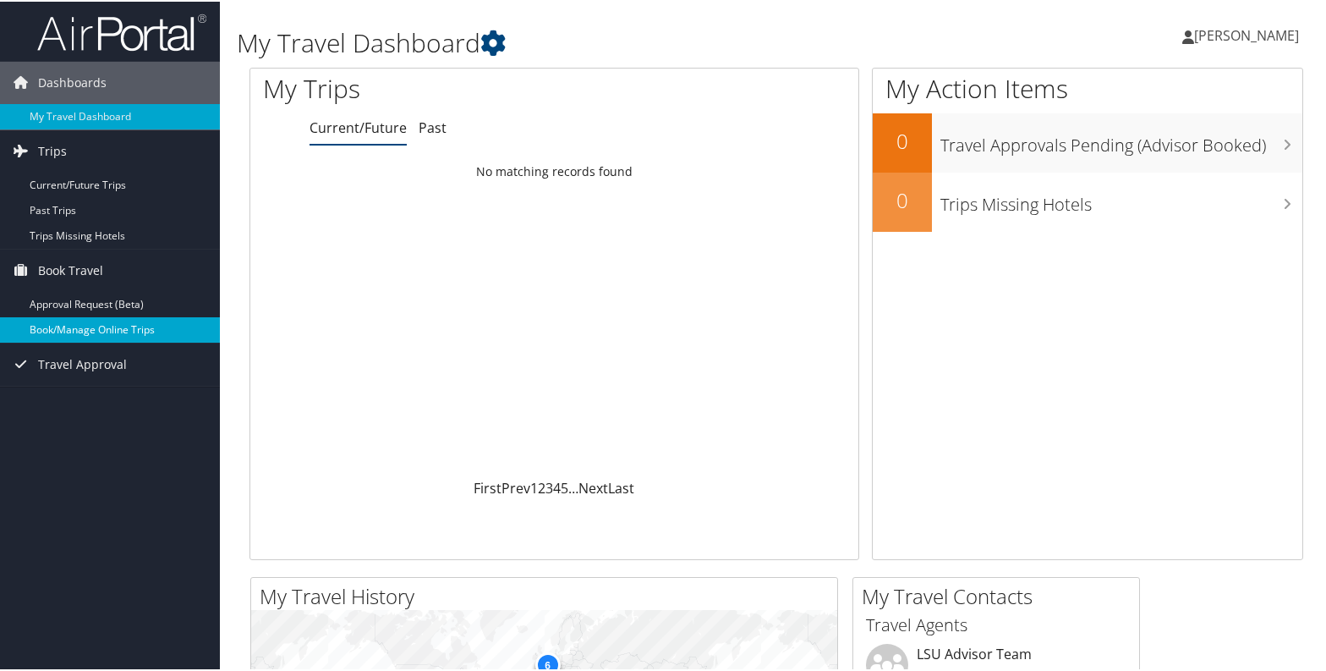 The image size is (1326, 671). What do you see at coordinates (122, 30) in the screenshot?
I see `img: airportal-logo.png` at bounding box center [122, 30].